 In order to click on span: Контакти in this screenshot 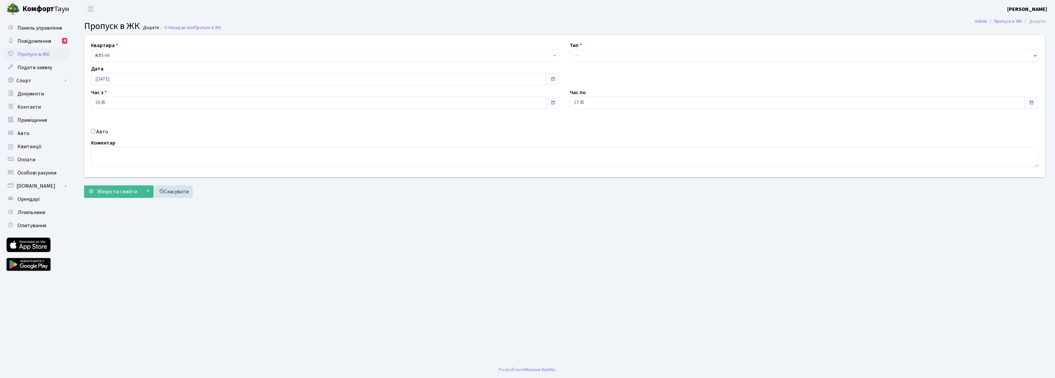, I will do `click(29, 107)`.